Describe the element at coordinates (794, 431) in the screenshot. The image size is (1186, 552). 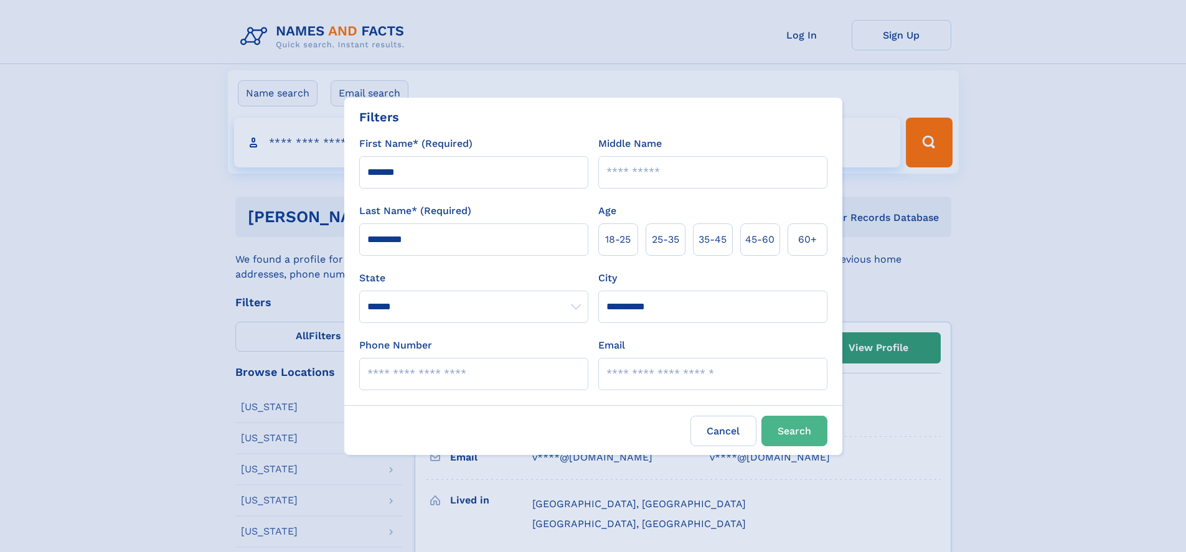
I see `button: Search` at that location.